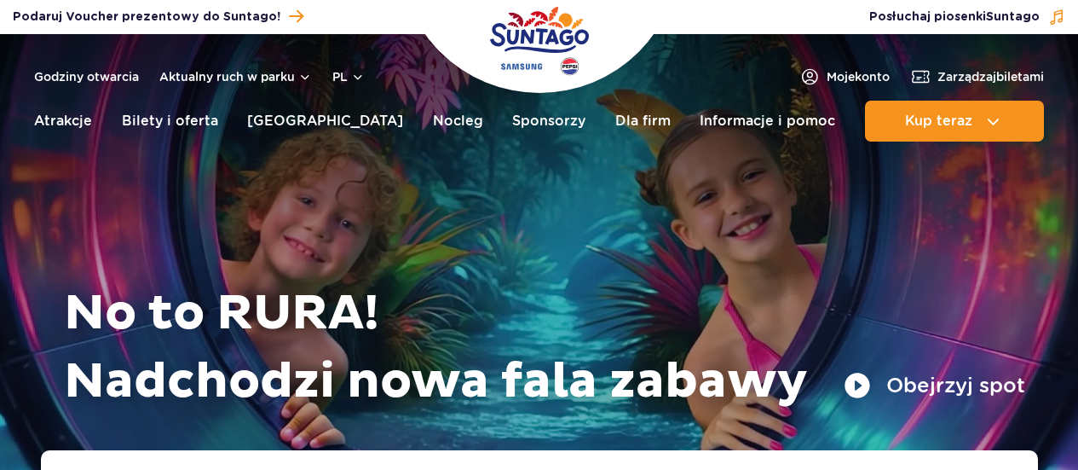 The width and height of the screenshot is (1078, 470). I want to click on button: Posłuchaj piosenkiSuntago, so click(968, 17).